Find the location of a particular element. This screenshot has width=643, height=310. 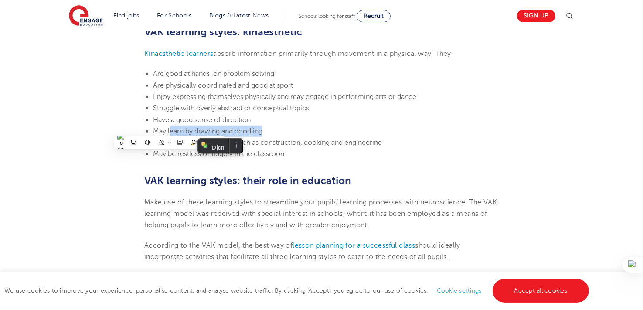

span: May learn by drawing and doodling is located at coordinates (207, 131).